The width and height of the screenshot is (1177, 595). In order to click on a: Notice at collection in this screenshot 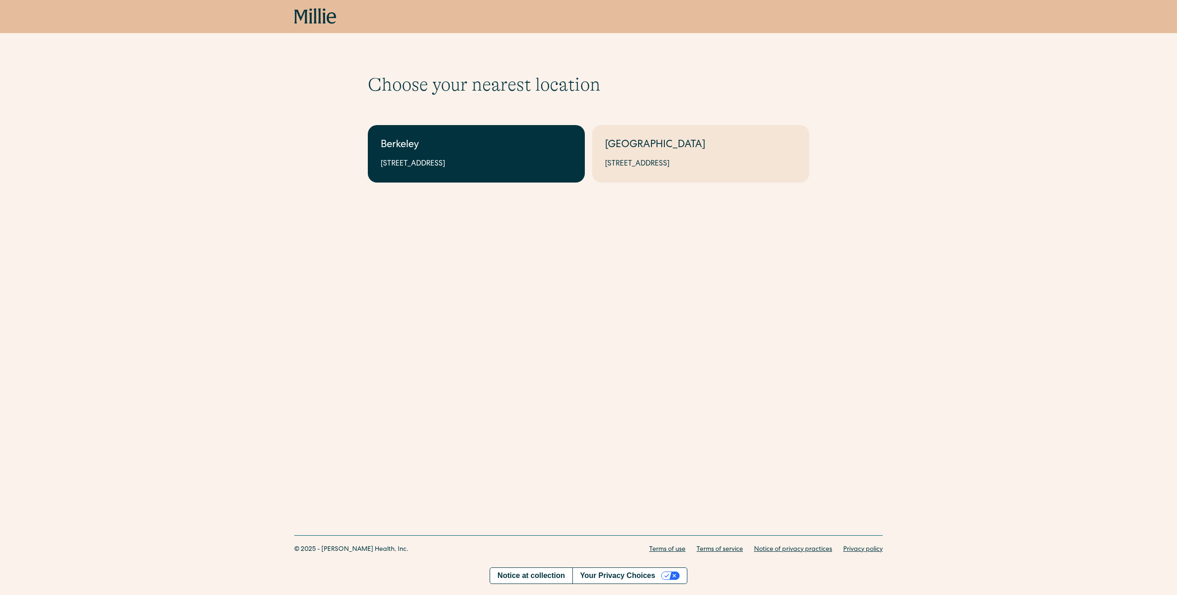, I will do `click(531, 576)`.